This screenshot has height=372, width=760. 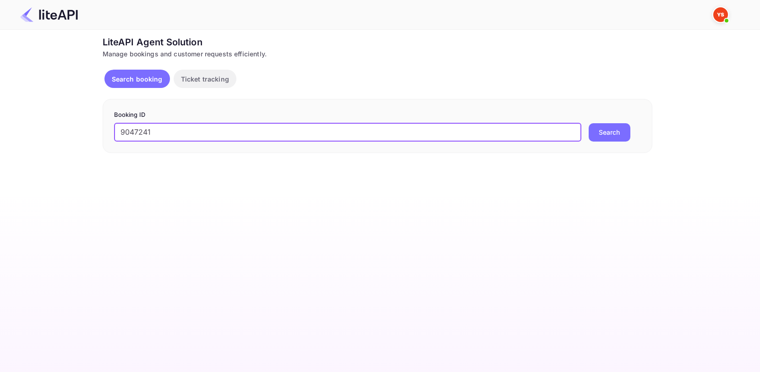 What do you see at coordinates (348, 132) in the screenshot?
I see `input: Enter Booking ID (e.g., 63782194)` at bounding box center [348, 132].